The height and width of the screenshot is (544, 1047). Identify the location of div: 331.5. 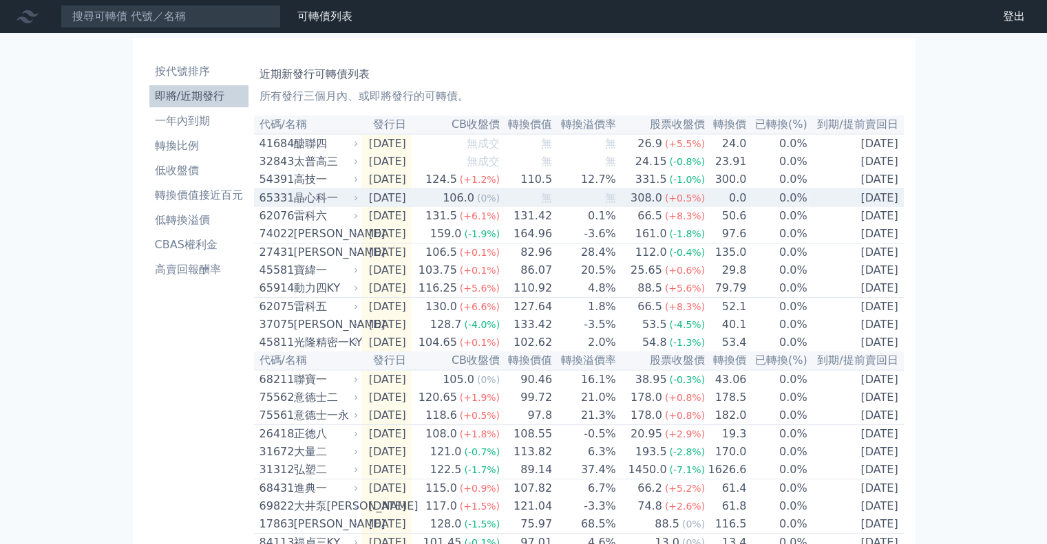
(651, 180).